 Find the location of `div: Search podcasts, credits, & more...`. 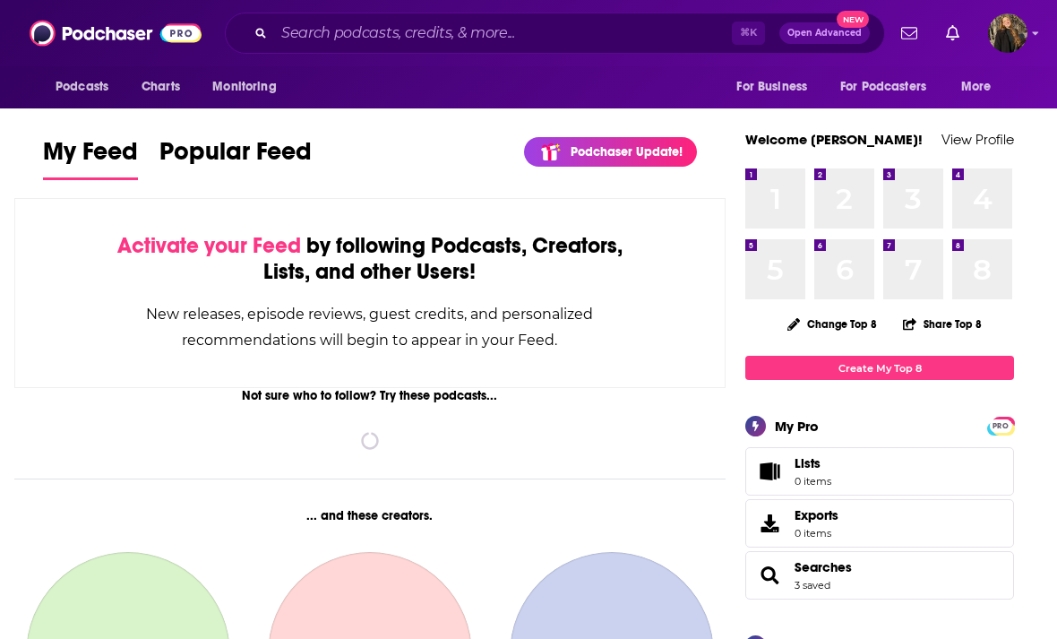

div: Search podcasts, credits, & more... is located at coordinates (555, 33).